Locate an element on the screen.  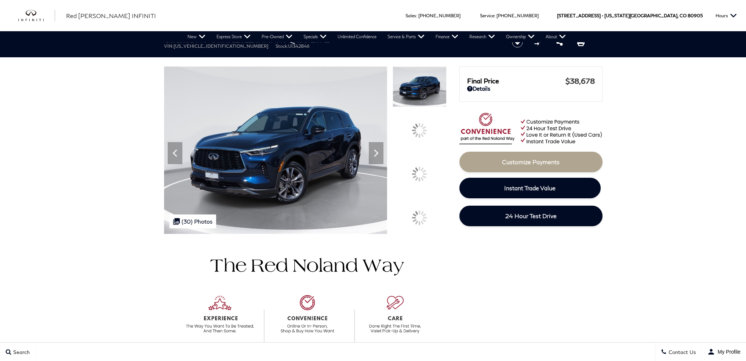
a: Research is located at coordinates (482, 37).